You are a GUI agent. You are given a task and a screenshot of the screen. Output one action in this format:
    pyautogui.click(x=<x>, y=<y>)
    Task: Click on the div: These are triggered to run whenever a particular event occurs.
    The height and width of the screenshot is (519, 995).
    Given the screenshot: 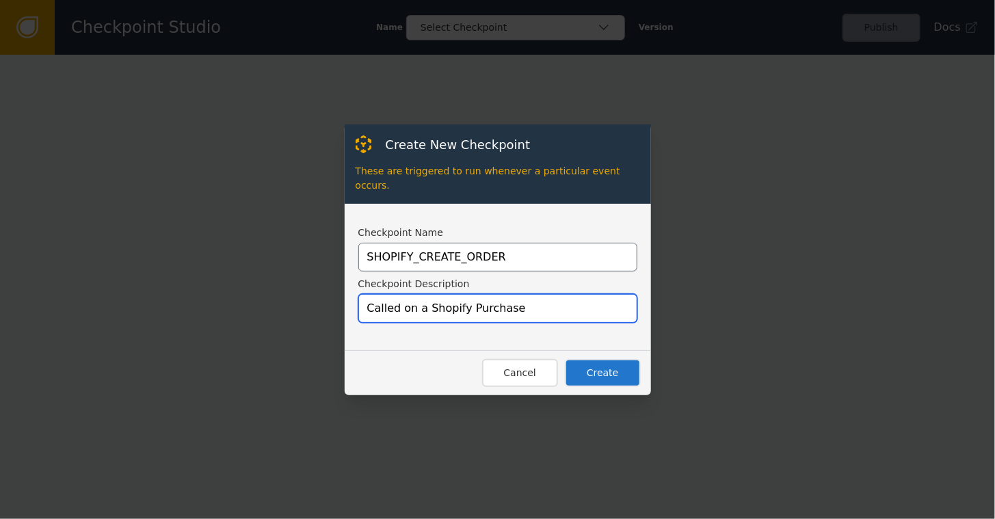 What is the action you would take?
    pyautogui.click(x=498, y=173)
    